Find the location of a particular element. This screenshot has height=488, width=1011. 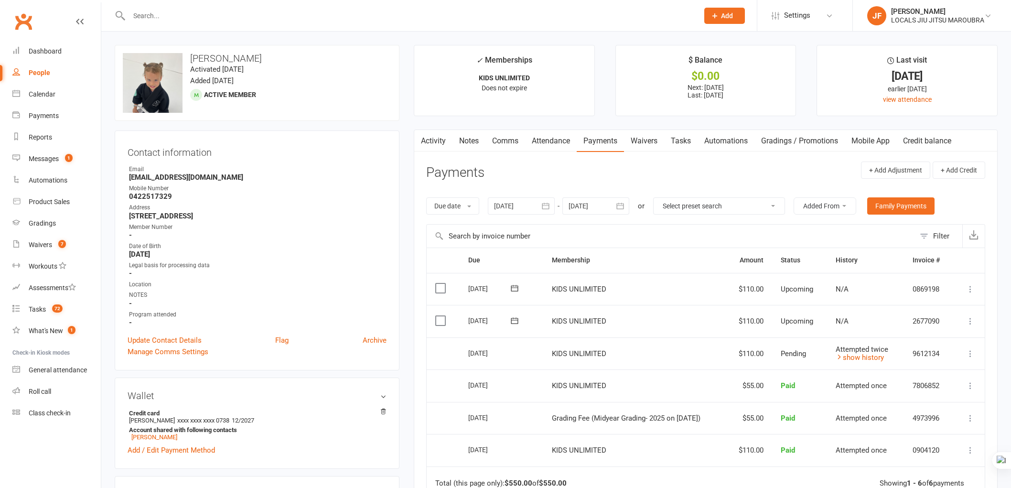

a: Add / Edit Payment Method is located at coordinates (171, 450).